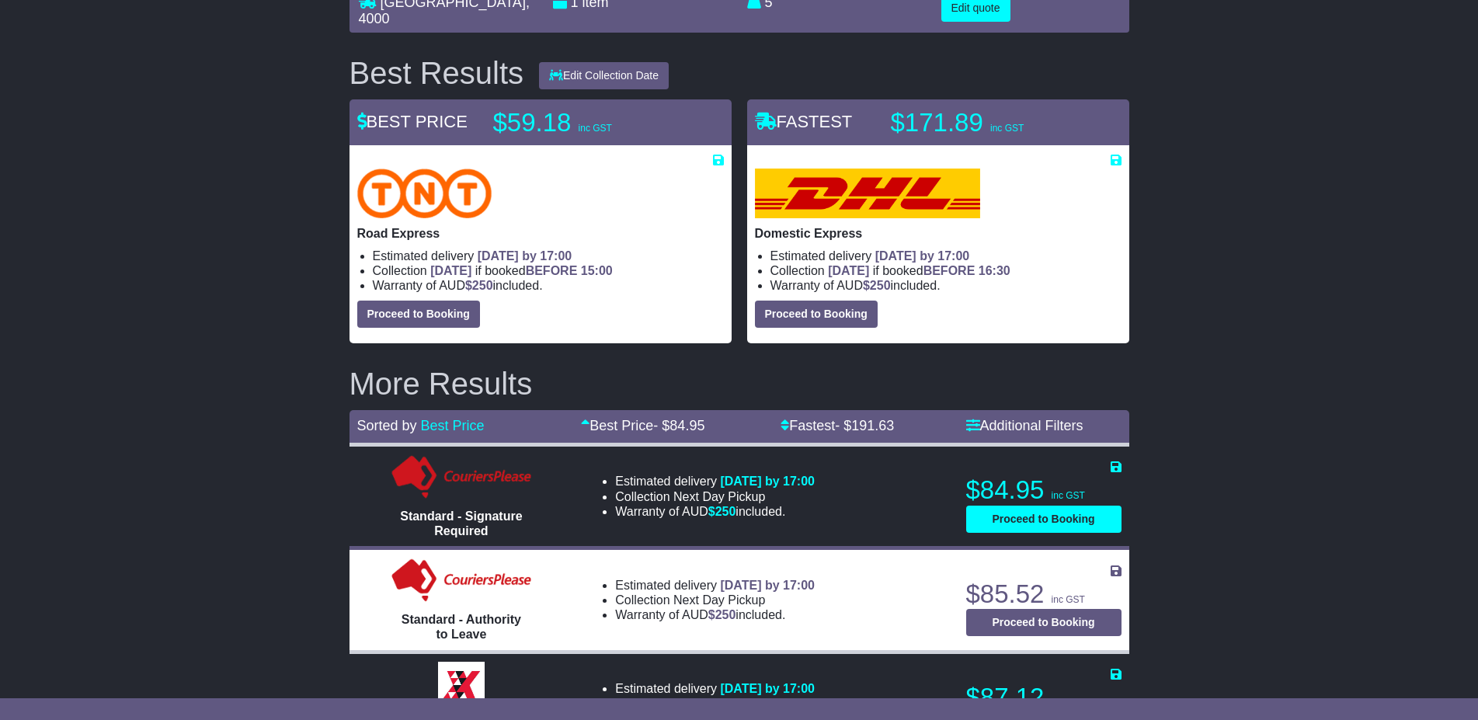 The image size is (1478, 720). I want to click on a: Best Price, so click(453, 426).